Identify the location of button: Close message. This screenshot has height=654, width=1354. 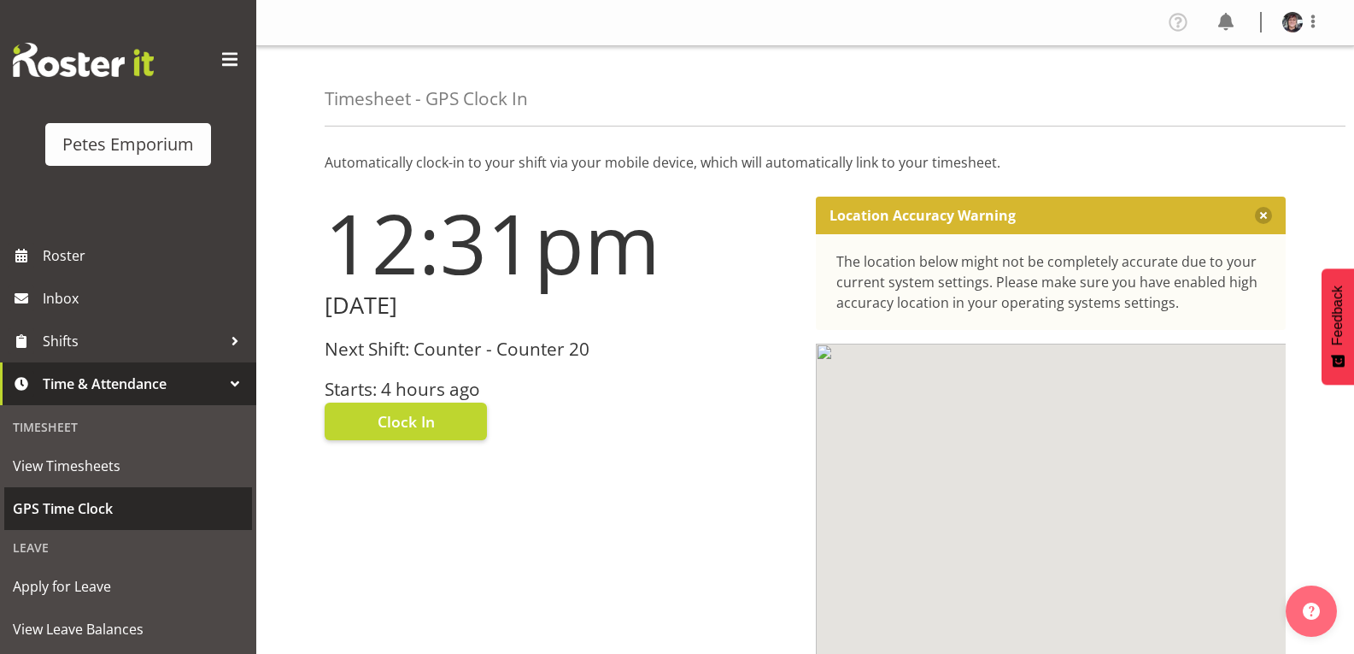
(1264, 215).